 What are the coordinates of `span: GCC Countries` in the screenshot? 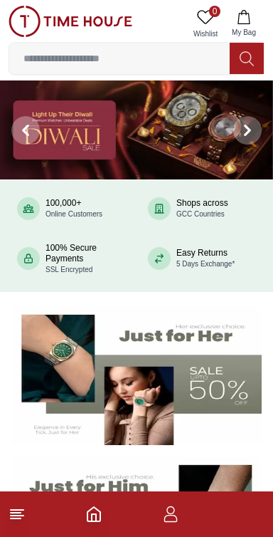 It's located at (201, 214).